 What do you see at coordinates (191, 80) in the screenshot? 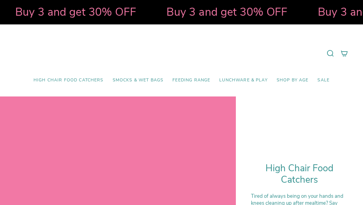
I see `div: Feeding Range` at bounding box center [191, 80].